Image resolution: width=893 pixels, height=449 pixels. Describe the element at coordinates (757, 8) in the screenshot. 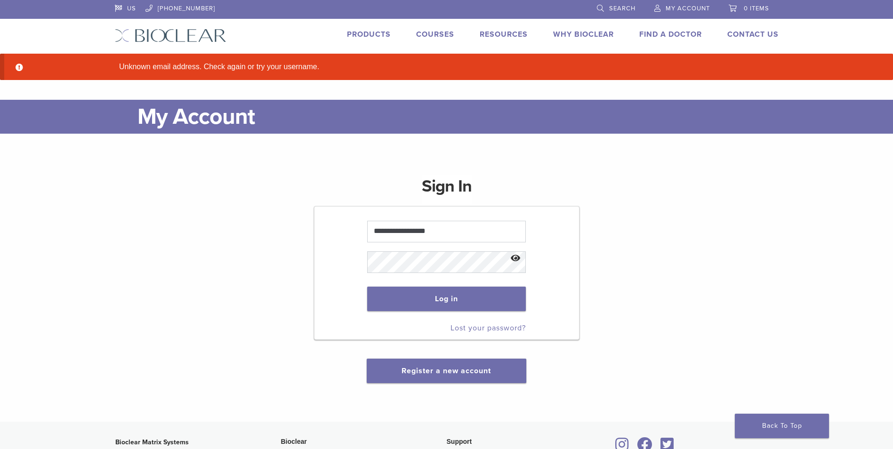

I see `span: 0 items` at that location.